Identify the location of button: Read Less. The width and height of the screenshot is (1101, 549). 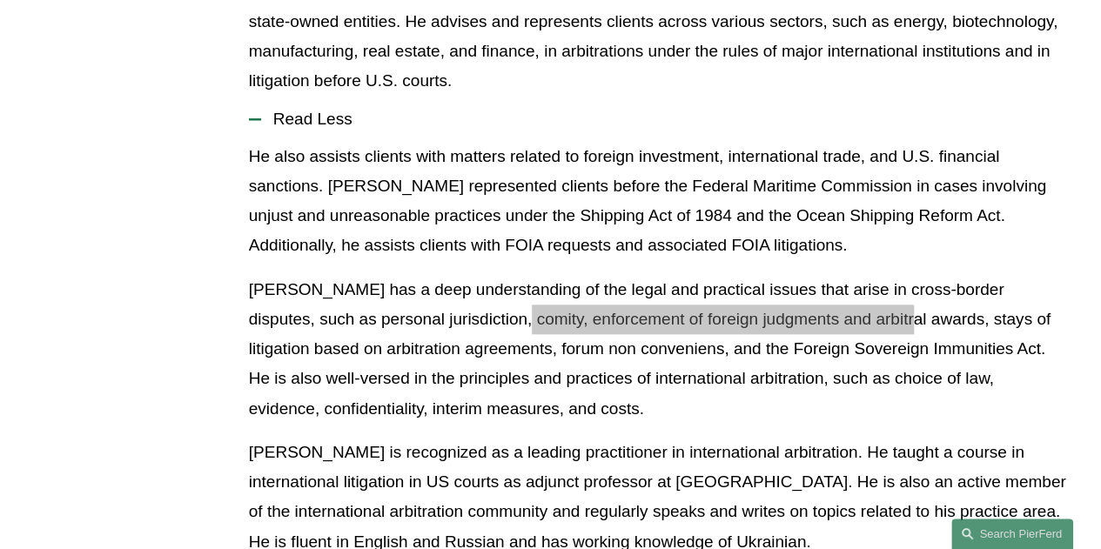
(658, 119).